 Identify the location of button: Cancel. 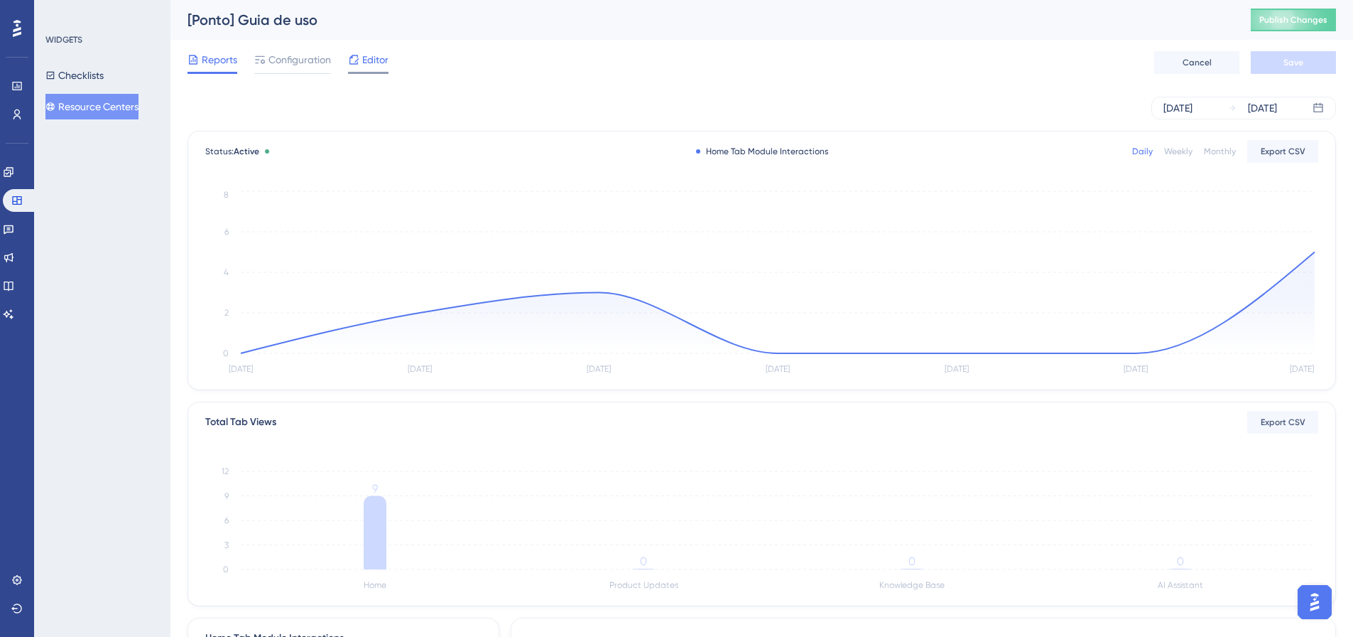
(1197, 63).